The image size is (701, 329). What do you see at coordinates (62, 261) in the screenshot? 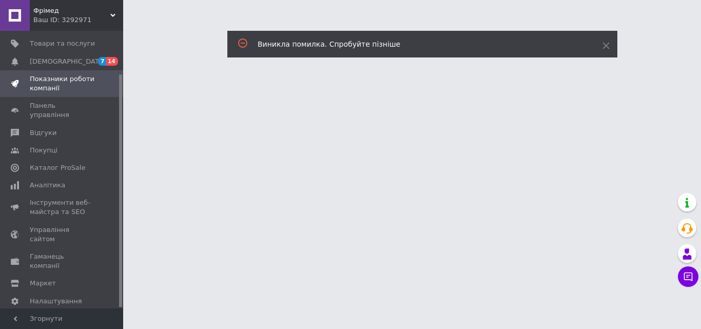
I see `span: Гаманець компанії` at bounding box center [62, 261].